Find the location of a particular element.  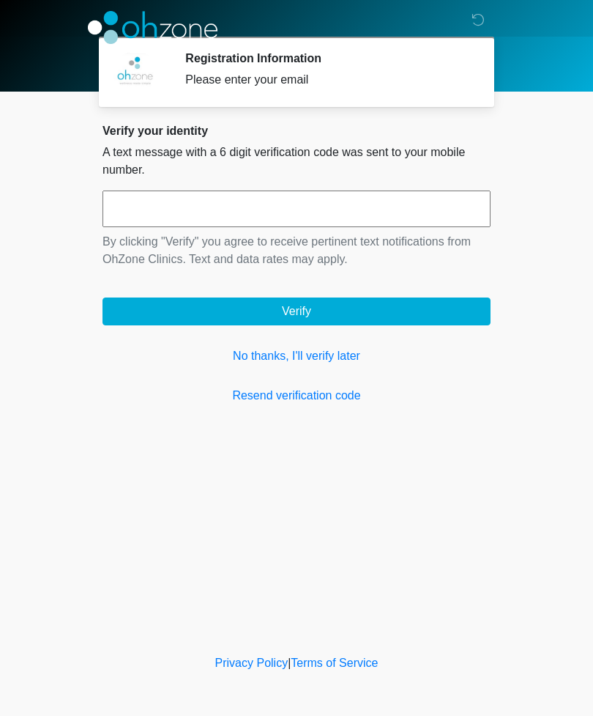

div: Please enter your email is located at coordinates (327, 80).